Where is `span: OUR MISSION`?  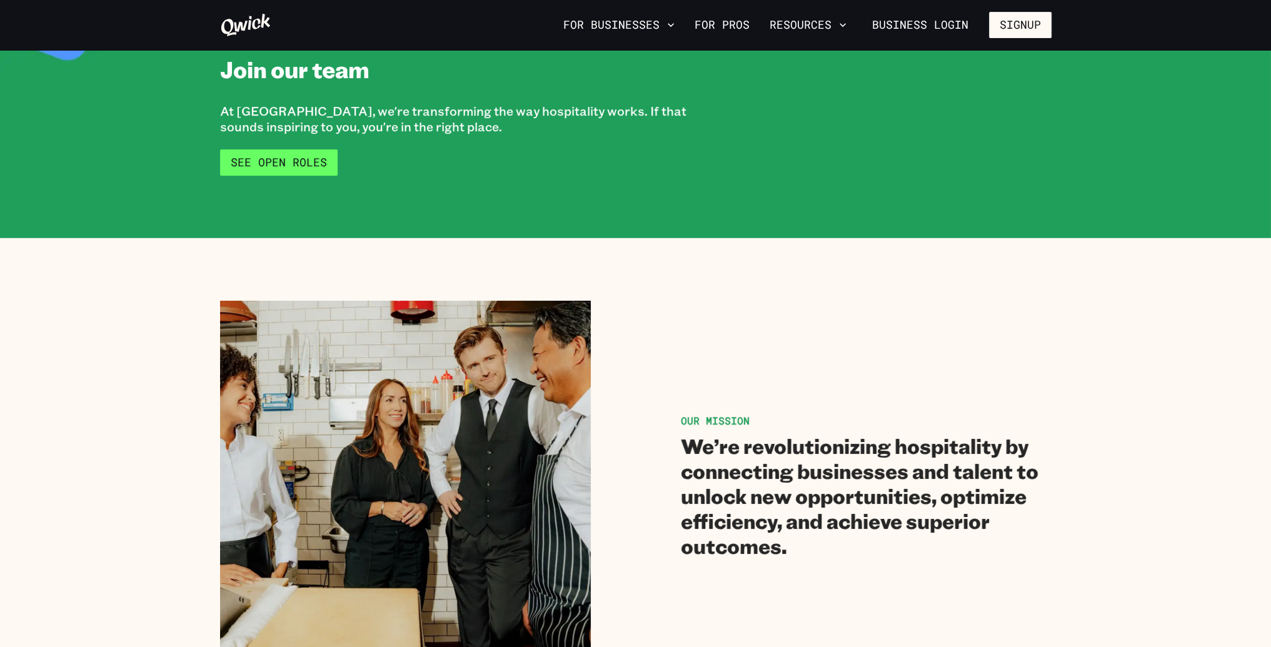 span: OUR MISSION is located at coordinates (715, 420).